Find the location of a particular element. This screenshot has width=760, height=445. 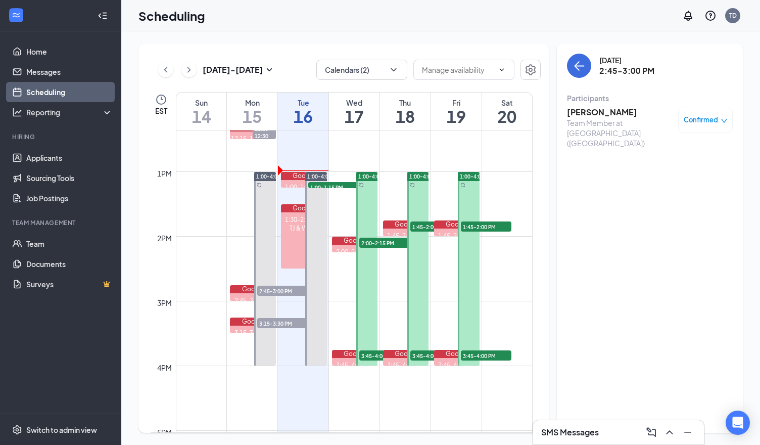

h1: 18 is located at coordinates (405, 116).